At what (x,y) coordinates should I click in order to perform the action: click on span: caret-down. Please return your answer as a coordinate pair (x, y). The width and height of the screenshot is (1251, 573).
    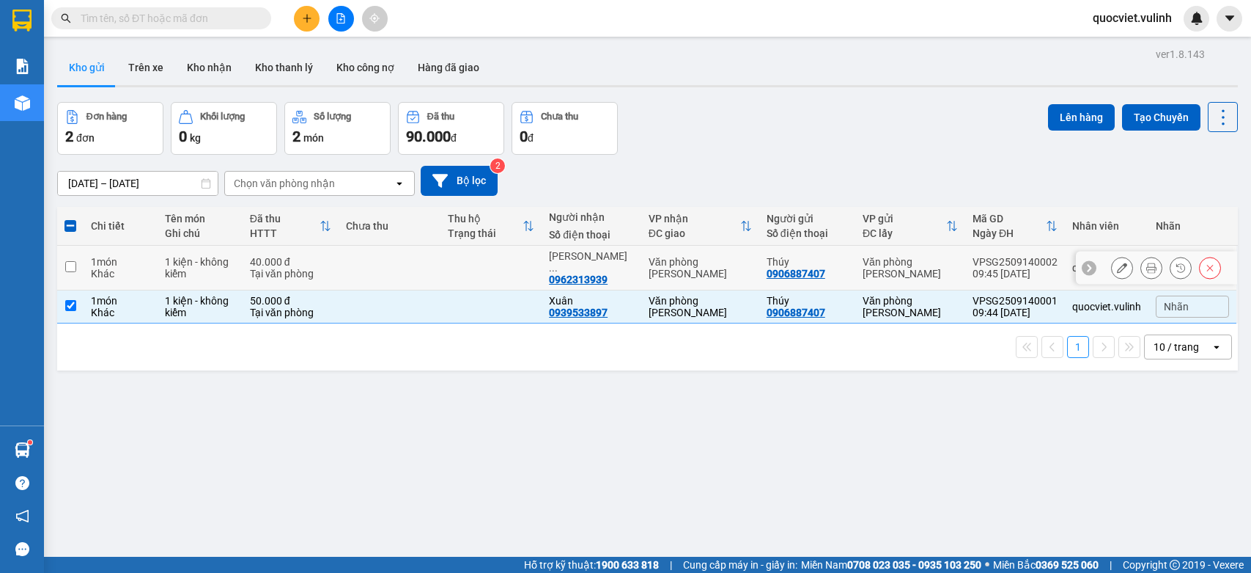
    Looking at the image, I should click on (1230, 18).